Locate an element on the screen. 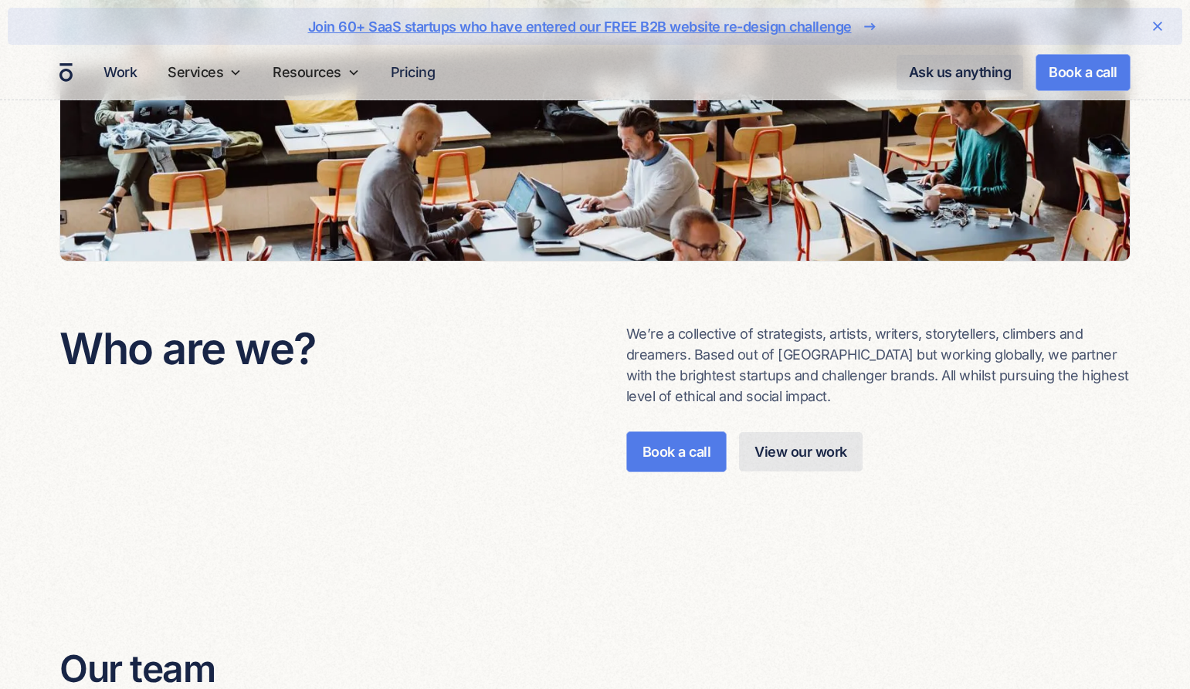 The width and height of the screenshot is (1190, 689). a: home is located at coordinates (66, 73).